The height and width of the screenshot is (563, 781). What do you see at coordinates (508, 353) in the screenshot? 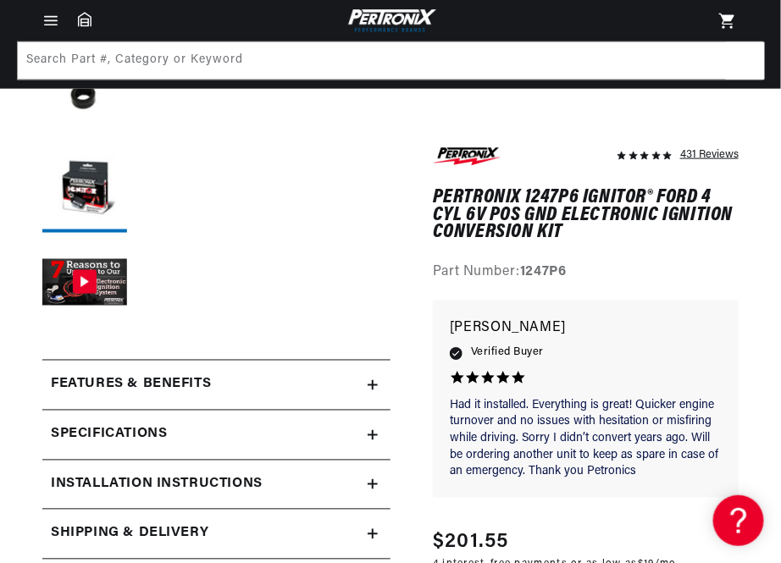
I see `span: Verified Buyer` at bounding box center [508, 353].